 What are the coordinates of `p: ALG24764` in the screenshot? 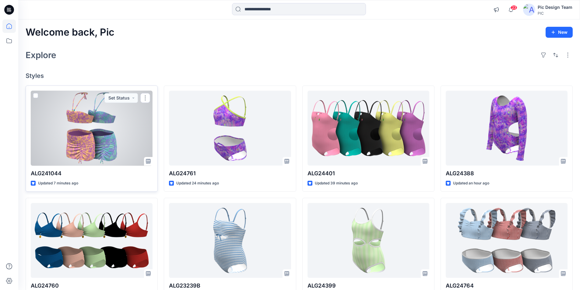 It's located at (506, 286).